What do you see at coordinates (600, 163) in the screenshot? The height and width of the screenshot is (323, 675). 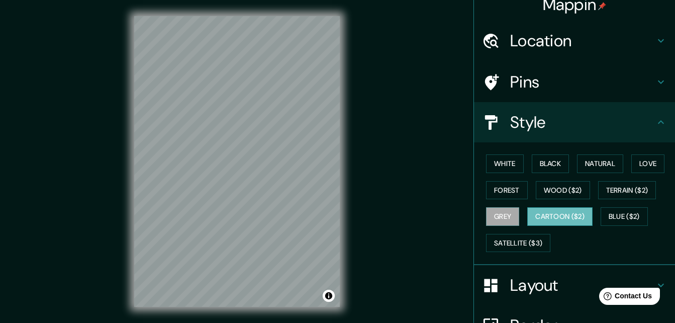 I see `button: Natural` at bounding box center [600, 163].